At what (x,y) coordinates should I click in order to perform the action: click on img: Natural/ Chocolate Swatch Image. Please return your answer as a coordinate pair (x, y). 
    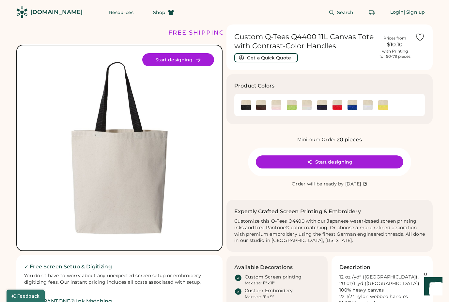
    Looking at the image, I should click on (261, 105).